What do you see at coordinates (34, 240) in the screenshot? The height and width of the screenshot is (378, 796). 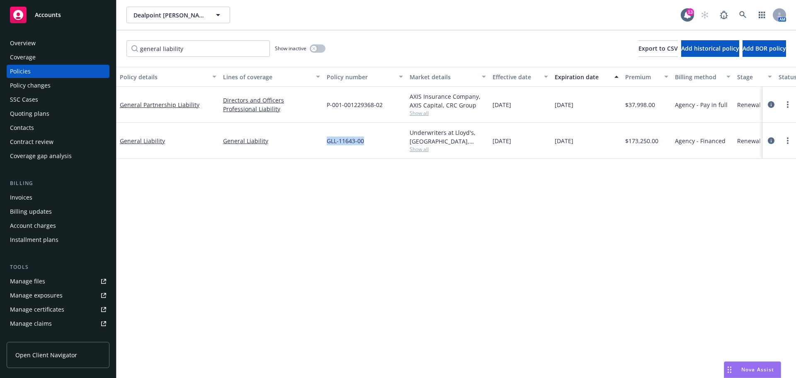 I see `div: Installment plans` at bounding box center [34, 240].